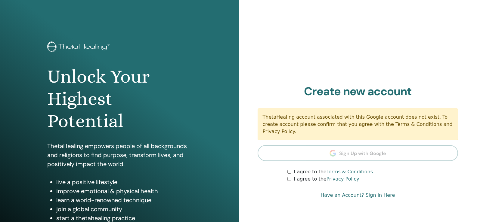 This screenshot has height=222, width=477. What do you see at coordinates (358, 196) in the screenshot?
I see `a: Have an Account? Sign in Here` at bounding box center [358, 196].